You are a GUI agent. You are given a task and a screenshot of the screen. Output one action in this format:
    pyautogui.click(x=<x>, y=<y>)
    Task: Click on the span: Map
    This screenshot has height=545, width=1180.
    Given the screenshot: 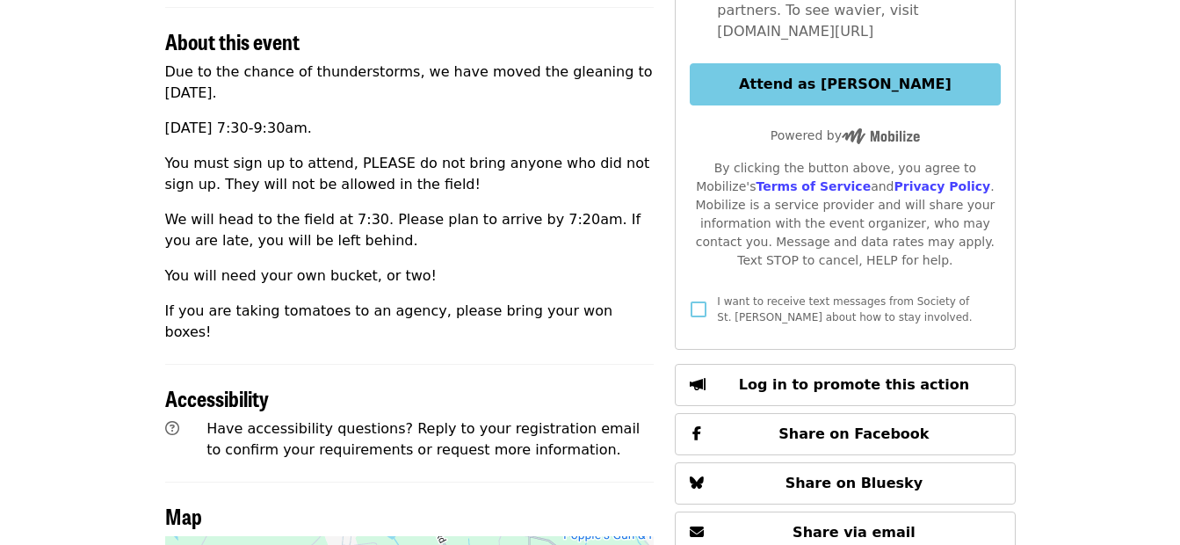 What is the action you would take?
    pyautogui.click(x=184, y=515)
    